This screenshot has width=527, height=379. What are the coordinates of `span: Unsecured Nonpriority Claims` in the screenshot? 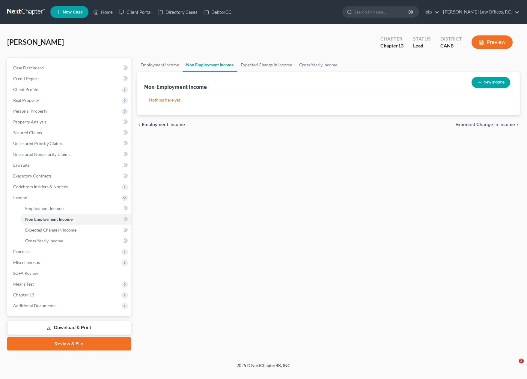 It's located at (42, 154).